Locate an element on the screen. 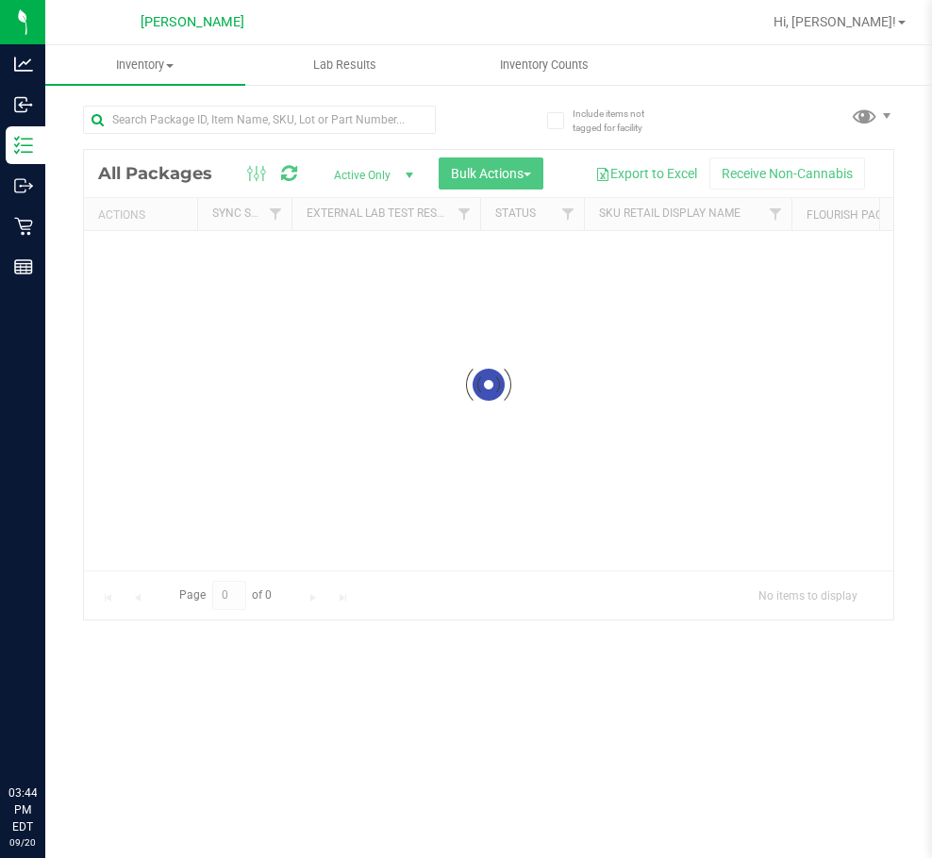 This screenshot has width=932, height=858. inline-svg: Retail is located at coordinates (24, 226).